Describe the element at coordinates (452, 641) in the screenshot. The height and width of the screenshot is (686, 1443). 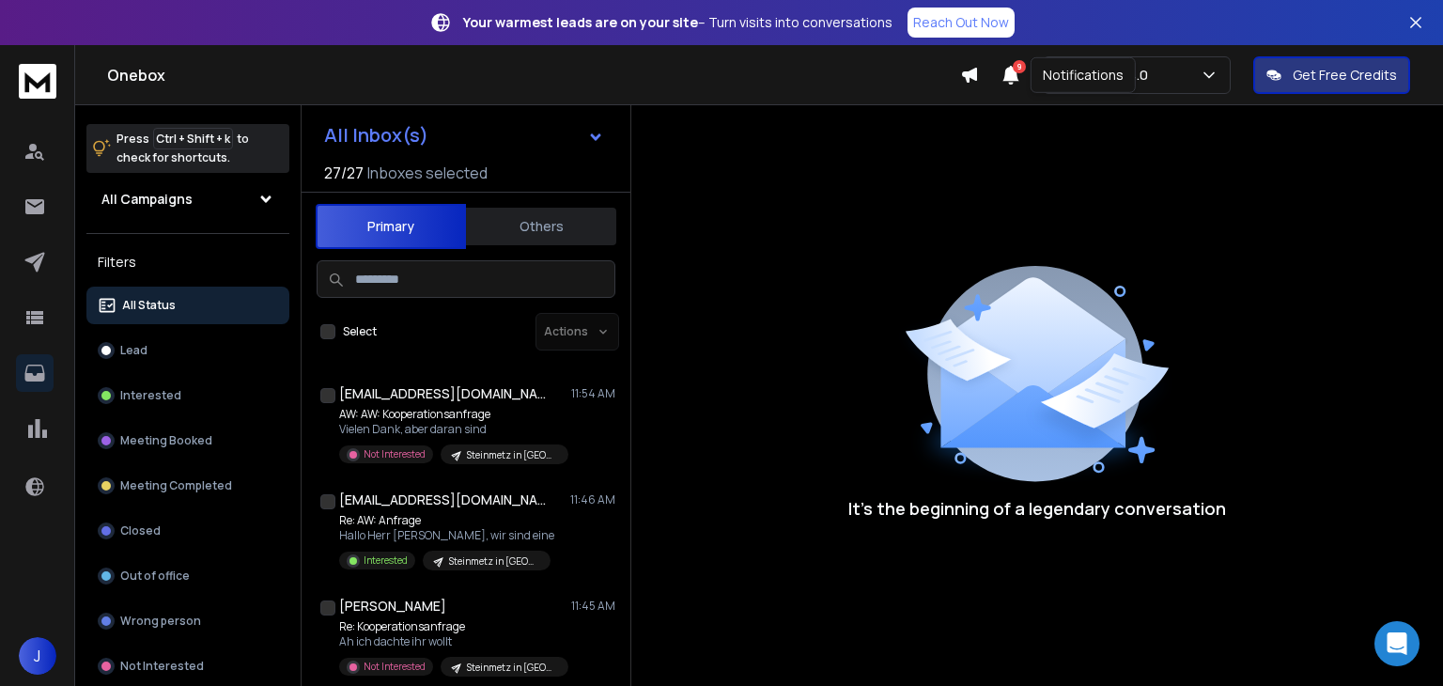
I see `p: Ah ich dachte ihr wollt` at that location.